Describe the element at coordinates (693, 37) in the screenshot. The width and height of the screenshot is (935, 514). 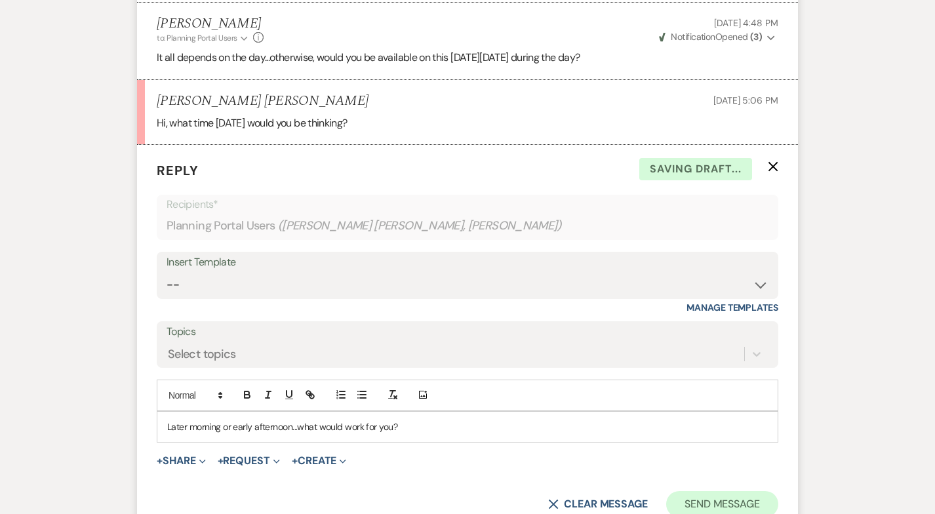
I see `span: Notification` at that location.